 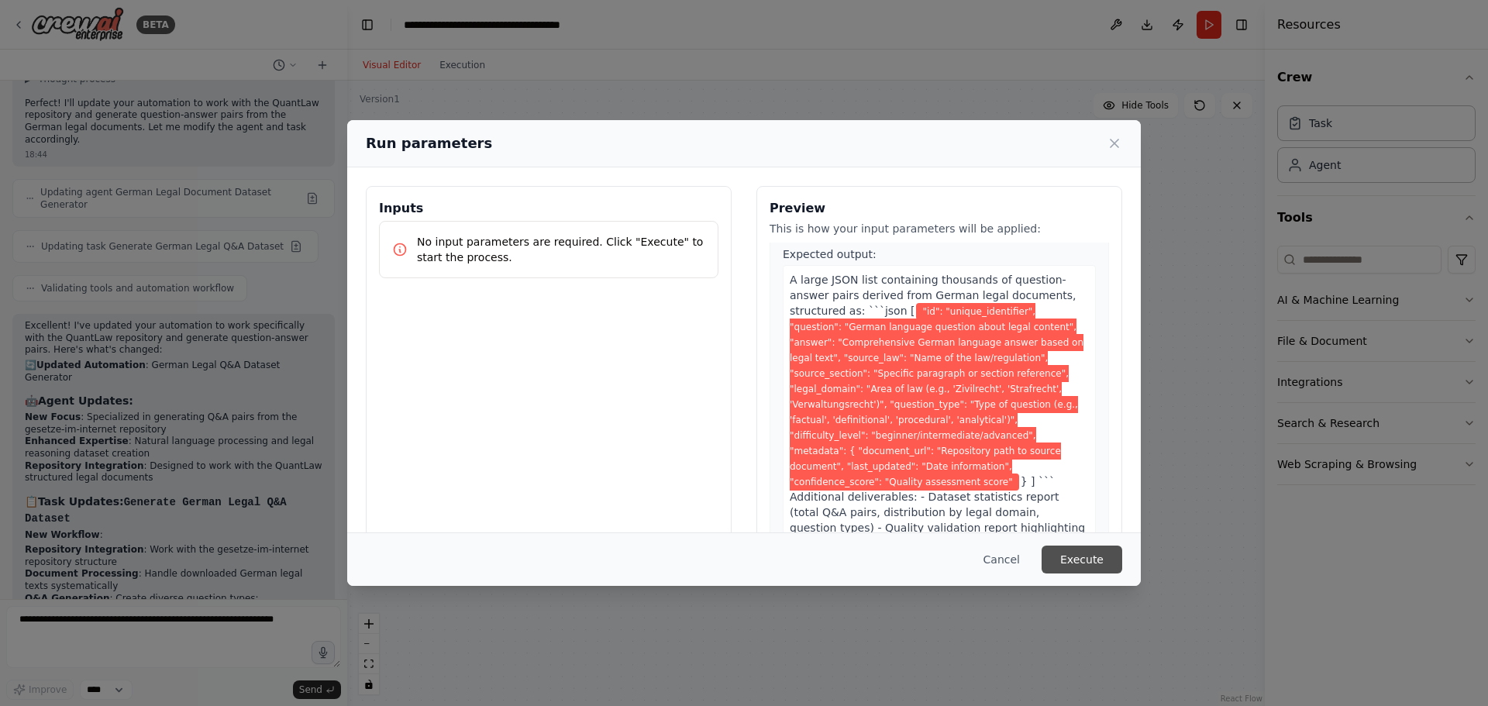 I want to click on h2: Run parameters, so click(x=429, y=143).